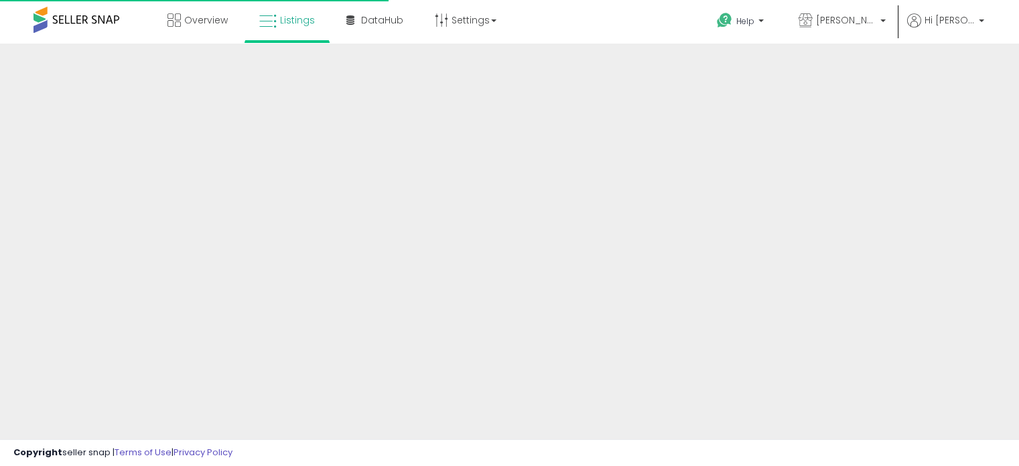  Describe the element at coordinates (38, 452) in the screenshot. I see `strong: Copyright` at that location.